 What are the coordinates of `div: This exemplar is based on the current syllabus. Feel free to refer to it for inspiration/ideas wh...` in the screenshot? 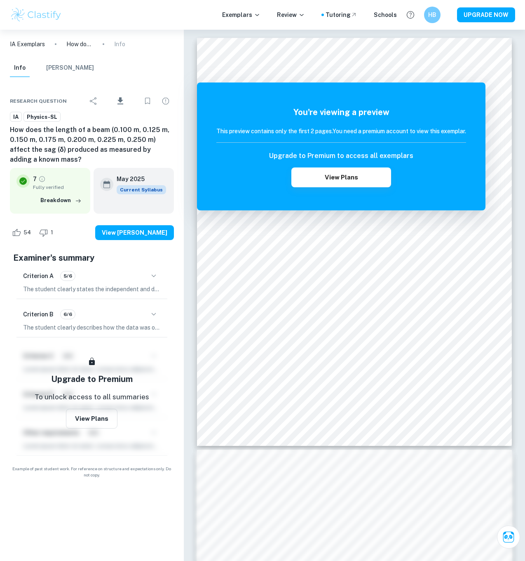 It's located at (141, 190).